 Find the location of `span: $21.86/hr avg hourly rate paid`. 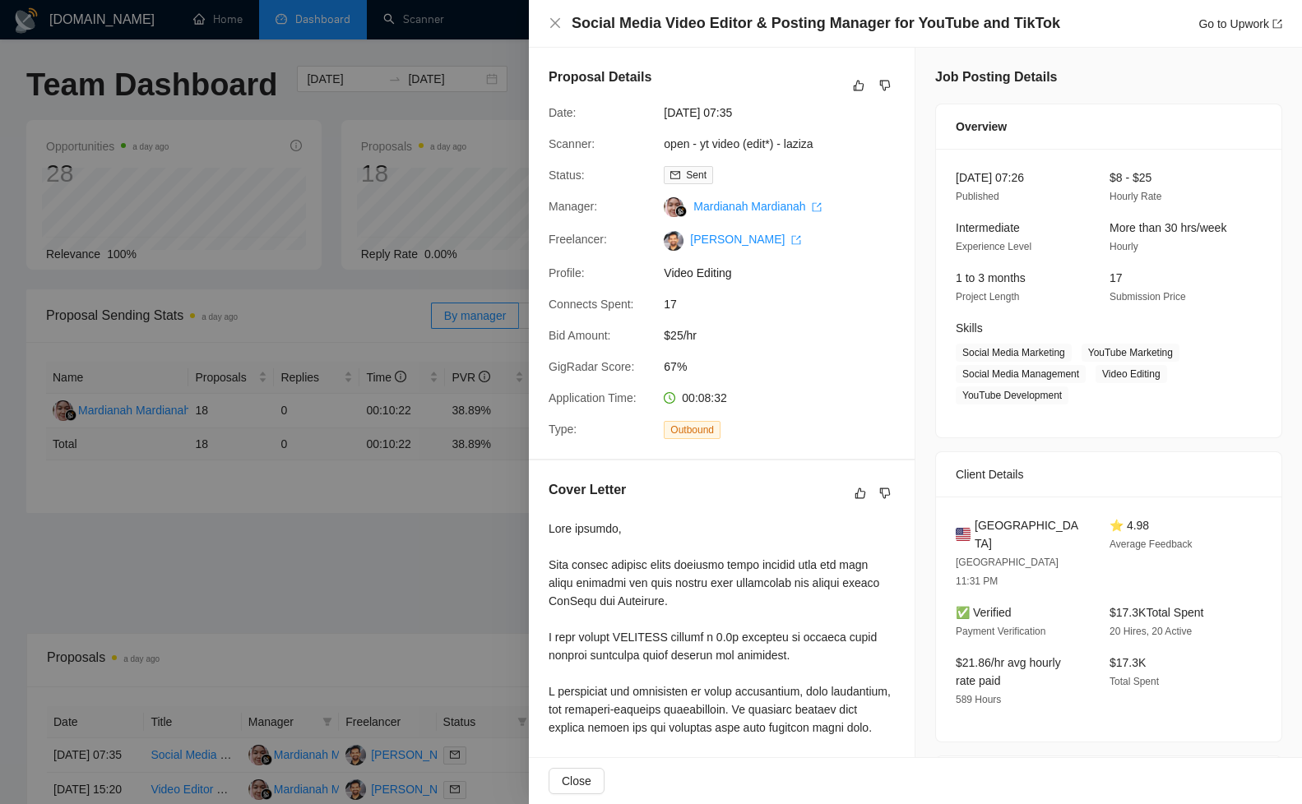

span: $21.86/hr avg hourly rate paid is located at coordinates (1008, 672).